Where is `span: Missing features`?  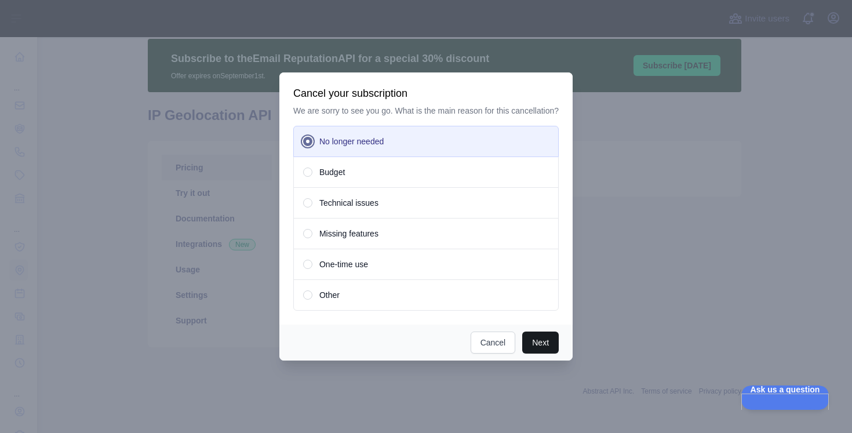 span: Missing features is located at coordinates (349, 234).